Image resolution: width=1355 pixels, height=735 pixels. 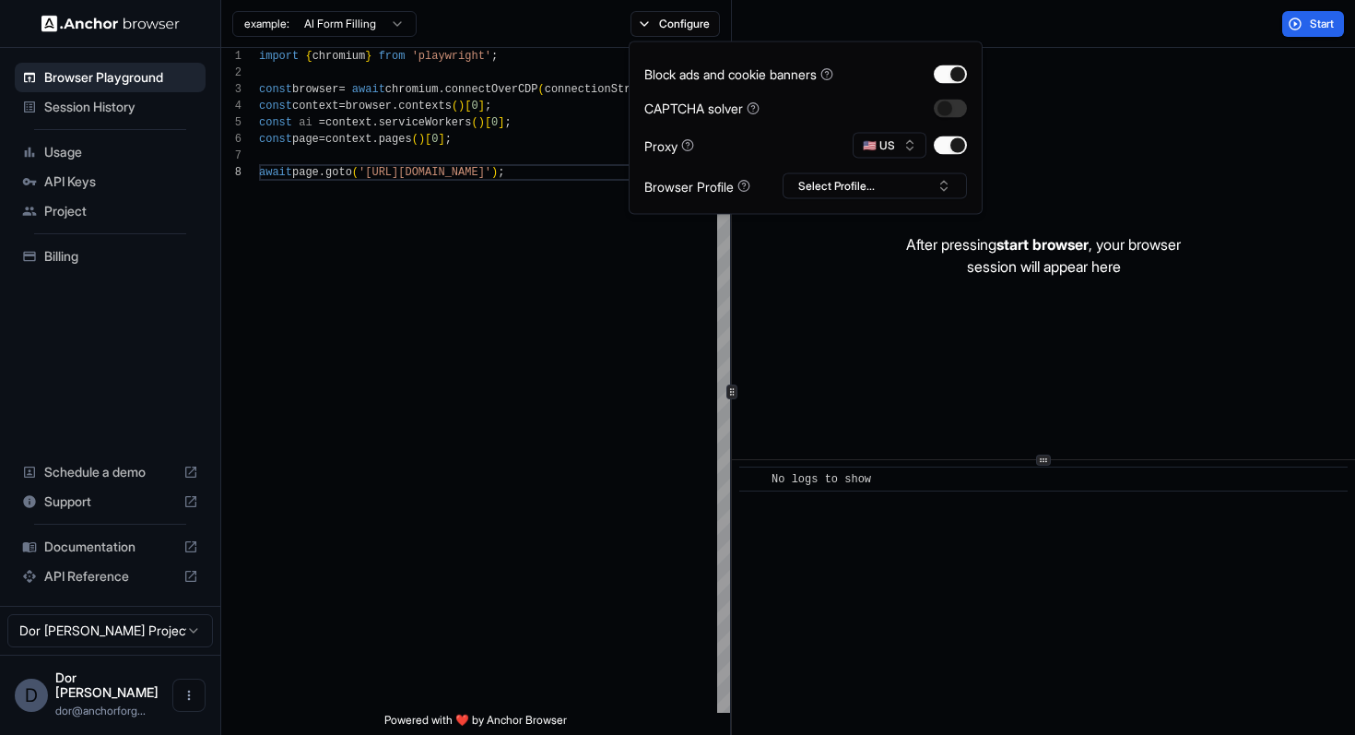 I want to click on div: 3, so click(x=231, y=89).